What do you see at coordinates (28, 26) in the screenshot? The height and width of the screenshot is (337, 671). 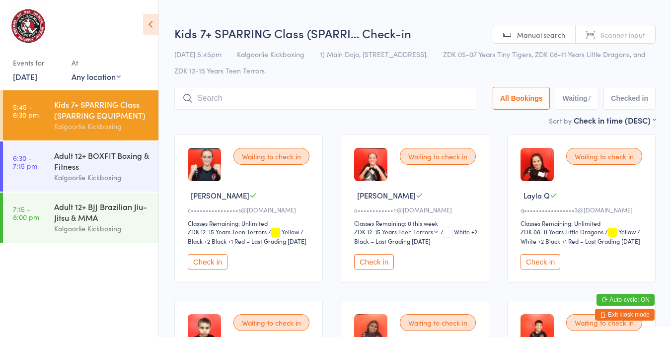 I see `img: Kalgoorlie Kickboxing` at bounding box center [28, 26].